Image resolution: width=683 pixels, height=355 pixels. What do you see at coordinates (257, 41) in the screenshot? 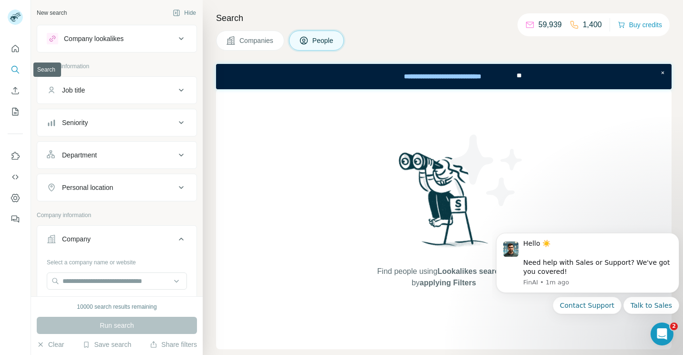
I see `span: Companies` at bounding box center [257, 41].